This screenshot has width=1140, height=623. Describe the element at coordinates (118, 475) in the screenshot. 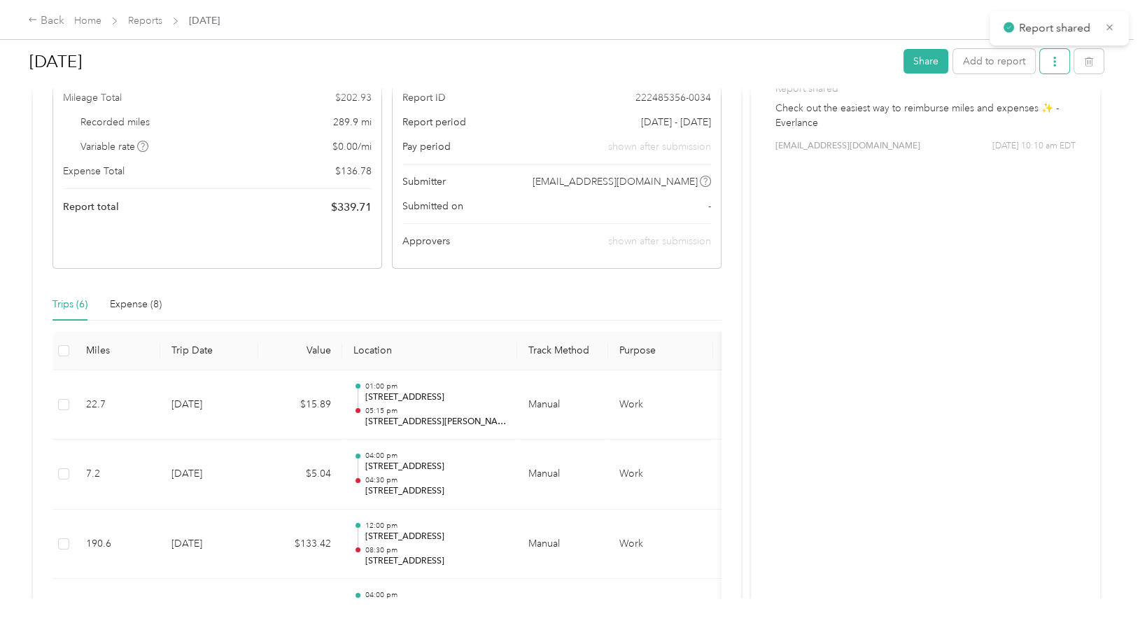

I see `td: 7.2` at that location.